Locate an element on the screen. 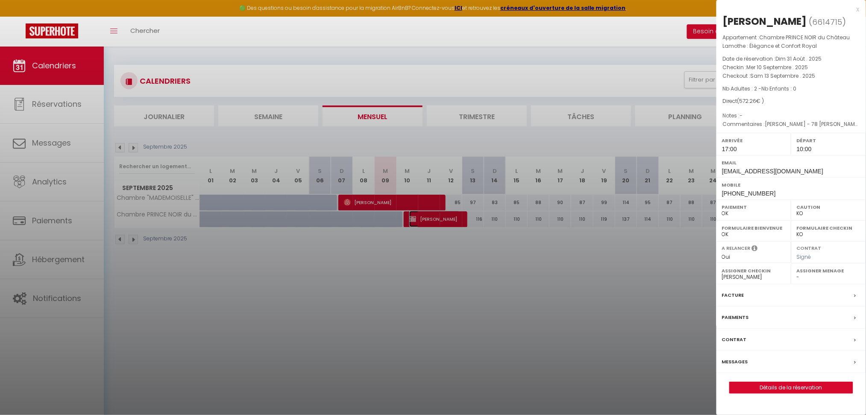 This screenshot has height=415, width=866. label: Assigner Menage is located at coordinates (829, 271).